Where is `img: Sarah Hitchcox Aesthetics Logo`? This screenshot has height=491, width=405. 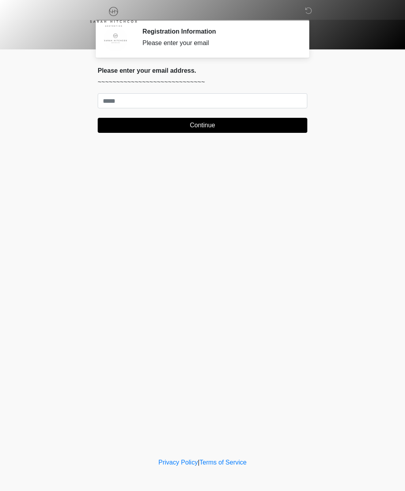 img: Sarah Hitchcox Aesthetics Logo is located at coordinates (114, 16).